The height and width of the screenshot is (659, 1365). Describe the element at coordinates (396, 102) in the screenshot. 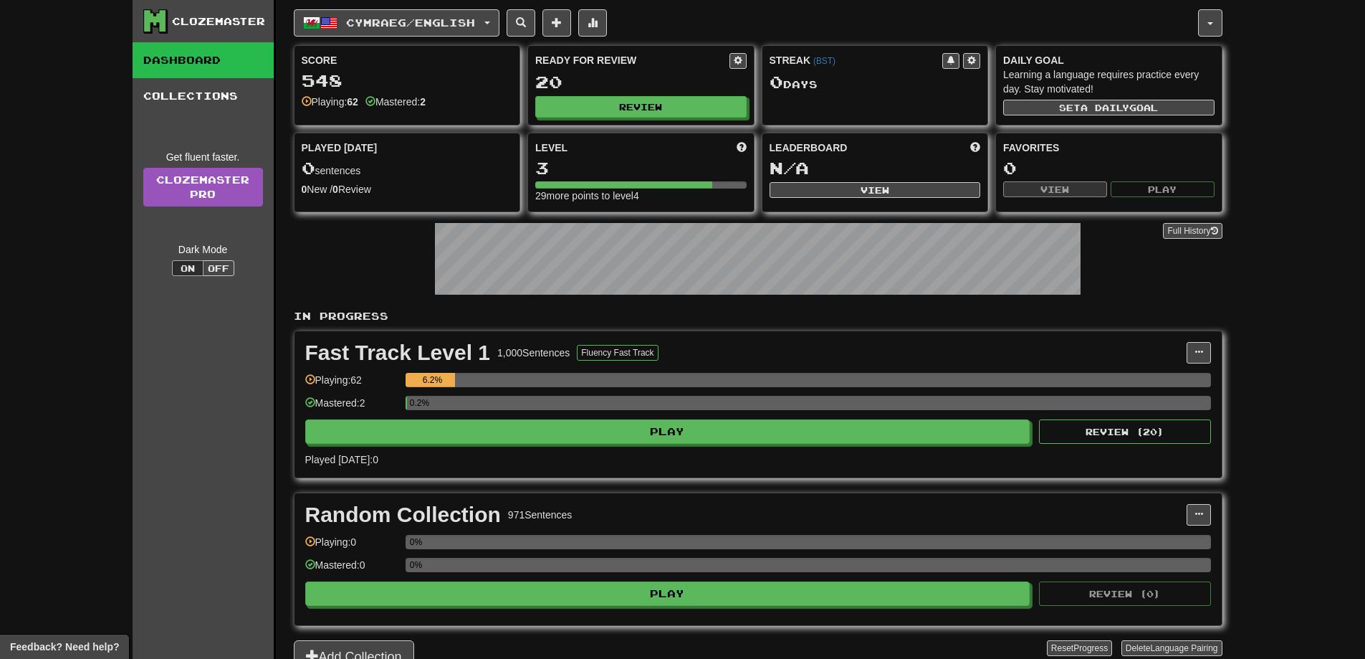

I see `div: Mastered:` at that location.